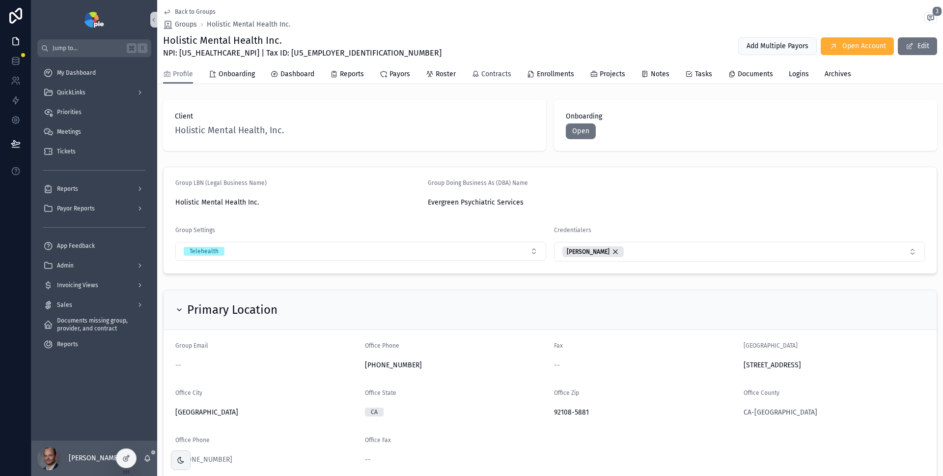 Image resolution: width=943 pixels, height=476 pixels. I want to click on span: Payor Reports, so click(76, 208).